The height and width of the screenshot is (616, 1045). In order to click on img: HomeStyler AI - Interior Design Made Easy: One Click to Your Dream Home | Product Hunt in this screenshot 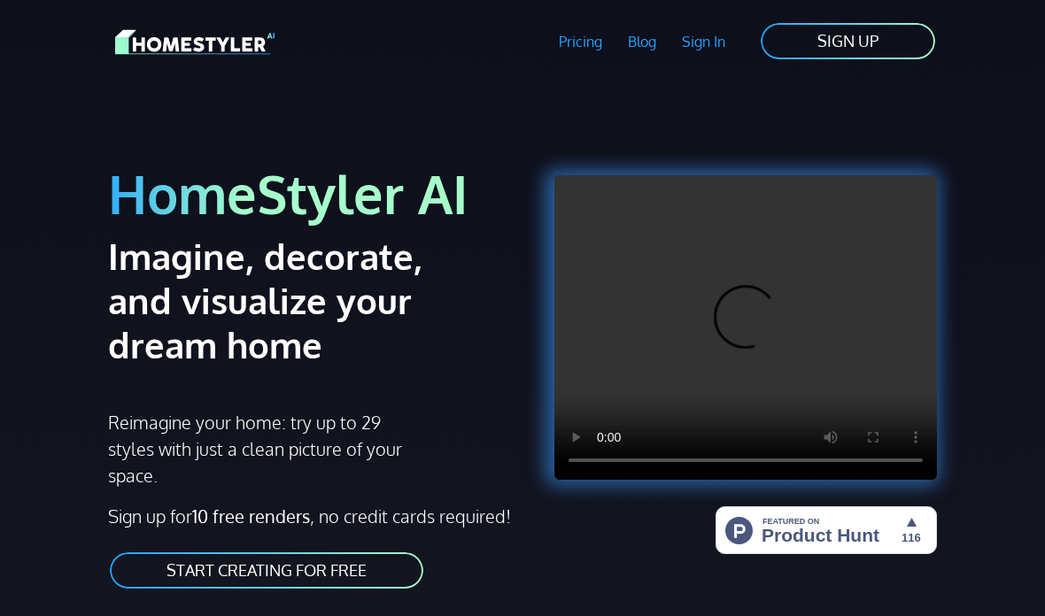, I will do `click(826, 530)`.